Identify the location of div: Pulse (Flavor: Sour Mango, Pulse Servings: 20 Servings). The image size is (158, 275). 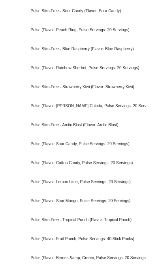
(85, 201).